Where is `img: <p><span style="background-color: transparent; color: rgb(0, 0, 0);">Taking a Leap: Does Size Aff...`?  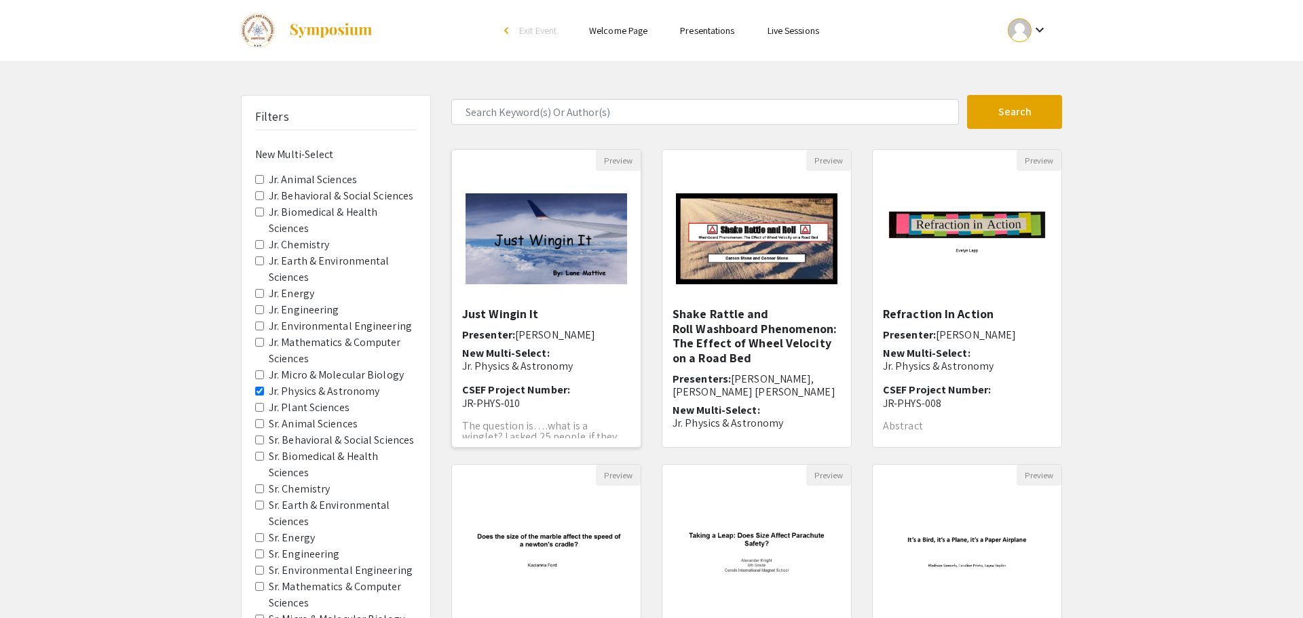 img: <p><span style="background-color: transparent; color: rgb(0, 0, 0);">Taking a Leap: Does Size Aff... is located at coordinates (757, 554).